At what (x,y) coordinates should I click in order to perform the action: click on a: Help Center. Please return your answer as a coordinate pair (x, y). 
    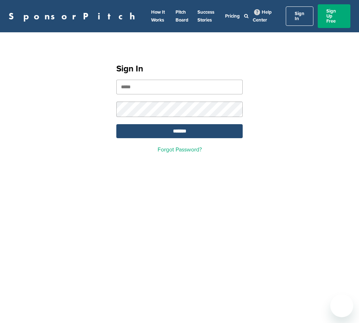
    Looking at the image, I should click on (262, 16).